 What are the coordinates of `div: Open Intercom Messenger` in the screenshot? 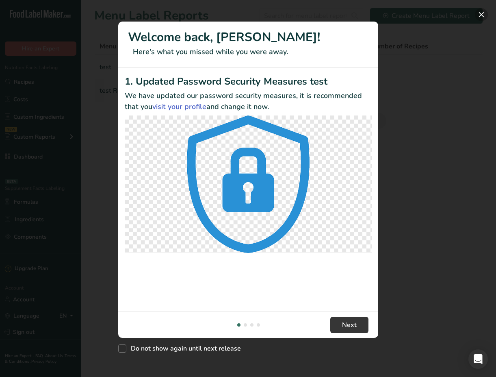 It's located at (479, 359).